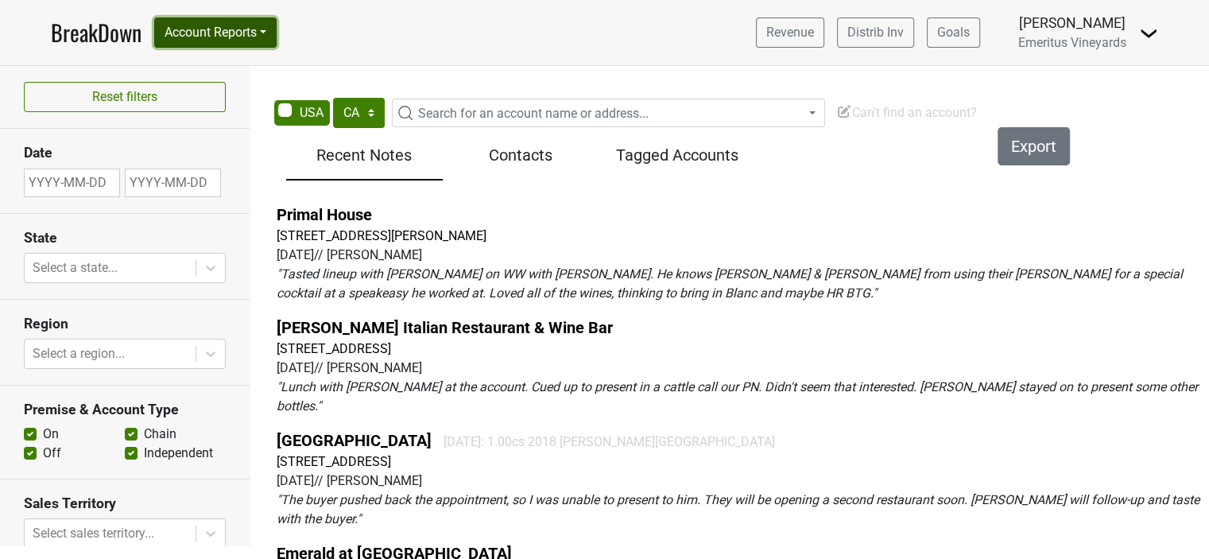  What do you see at coordinates (844, 111) in the screenshot?
I see `img: Edit` at bounding box center [844, 111].